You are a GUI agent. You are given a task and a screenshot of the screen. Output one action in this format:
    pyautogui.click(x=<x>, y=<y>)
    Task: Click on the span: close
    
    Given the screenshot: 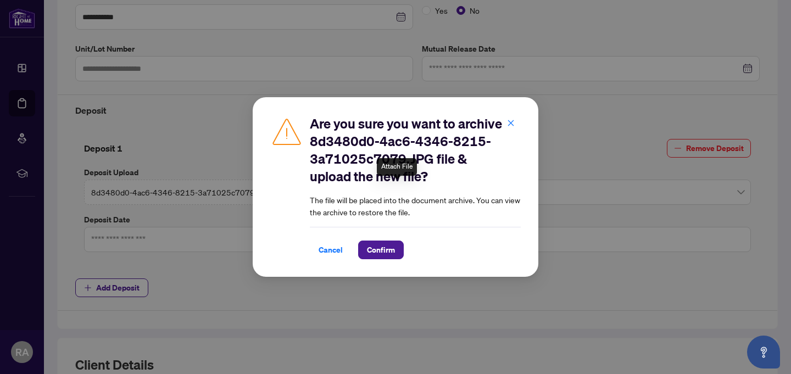 What is the action you would take?
    pyautogui.click(x=511, y=123)
    